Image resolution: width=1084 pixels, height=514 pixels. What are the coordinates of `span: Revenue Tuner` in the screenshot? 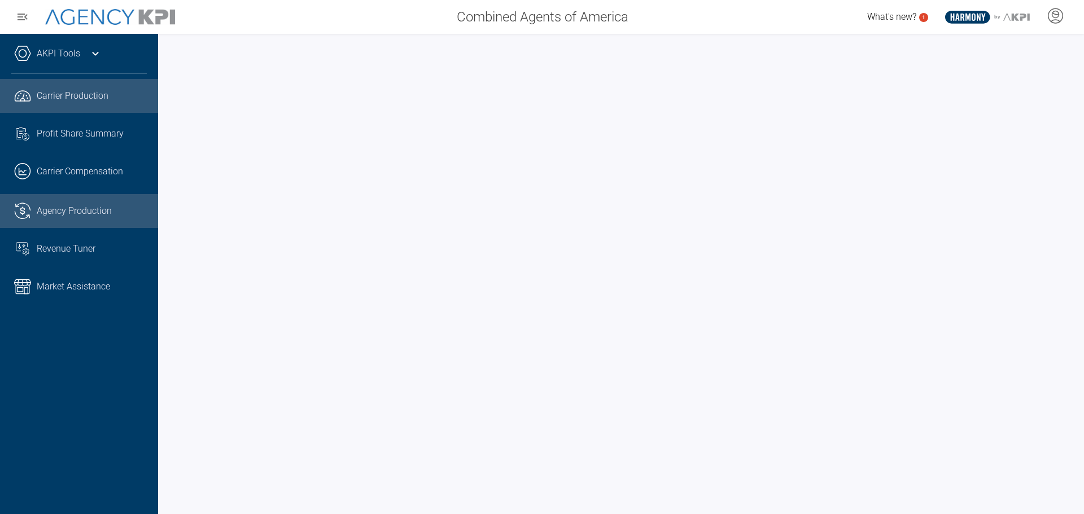 It's located at (66, 249).